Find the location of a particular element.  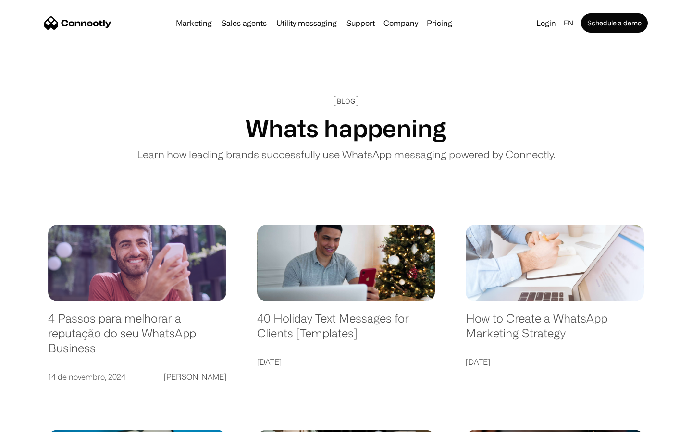

a: Pricing is located at coordinates (439, 23).